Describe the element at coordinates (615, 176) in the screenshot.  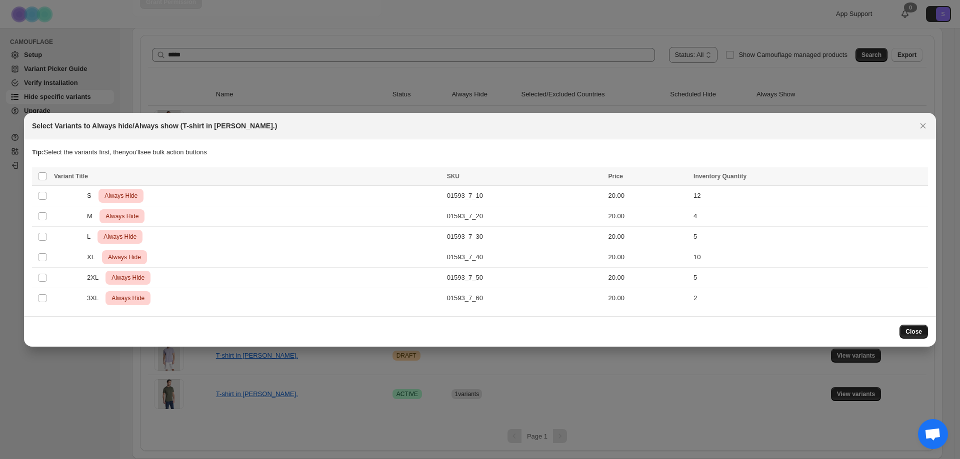
I see `span: Price` at that location.